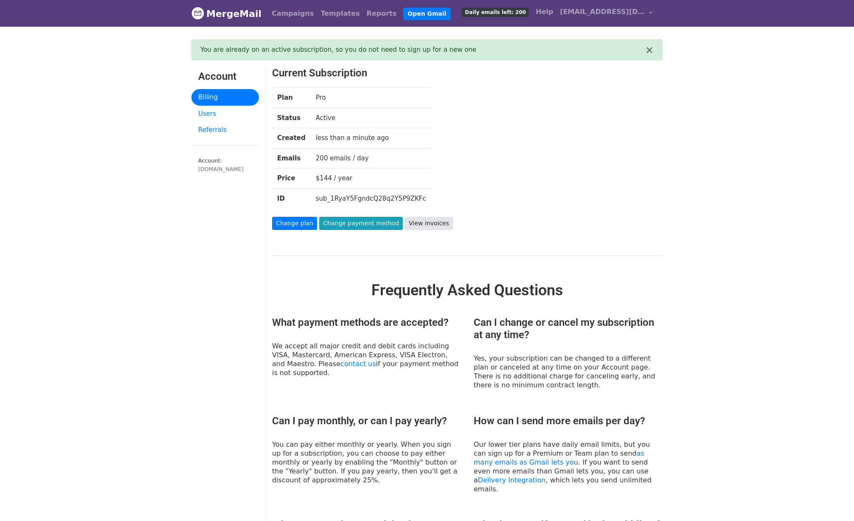 The image size is (854, 521). Describe the element at coordinates (225, 165) in the screenshot. I see `small: Account:` at that location.